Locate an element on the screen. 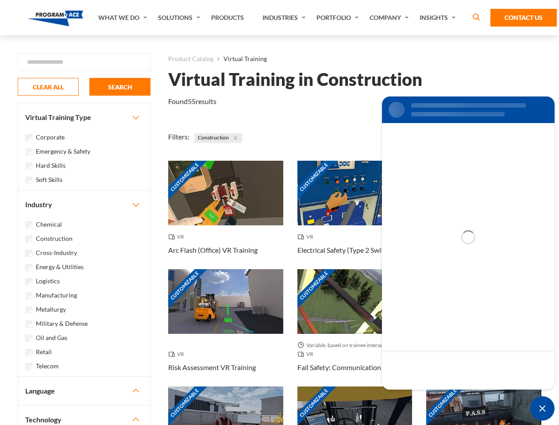 This screenshot has width=559, height=425. div: Chat Widget is located at coordinates (542, 408).